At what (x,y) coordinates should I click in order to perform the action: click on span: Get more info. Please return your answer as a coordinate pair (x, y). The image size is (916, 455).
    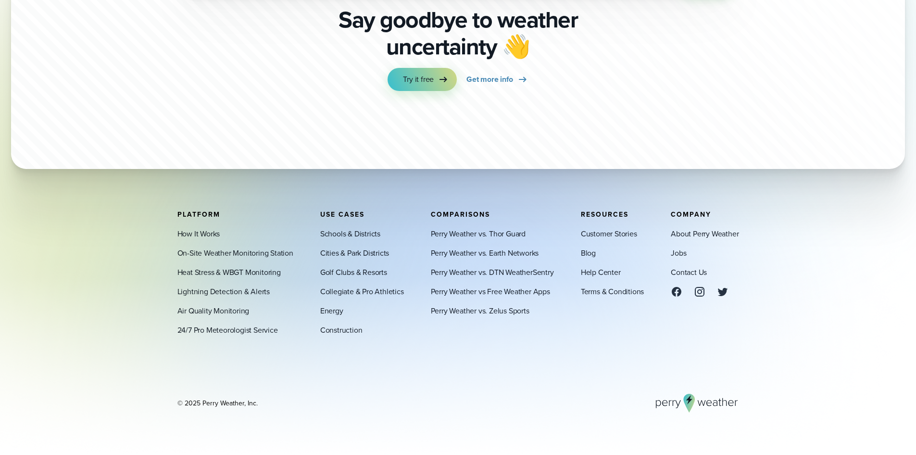
    Looking at the image, I should click on (490, 79).